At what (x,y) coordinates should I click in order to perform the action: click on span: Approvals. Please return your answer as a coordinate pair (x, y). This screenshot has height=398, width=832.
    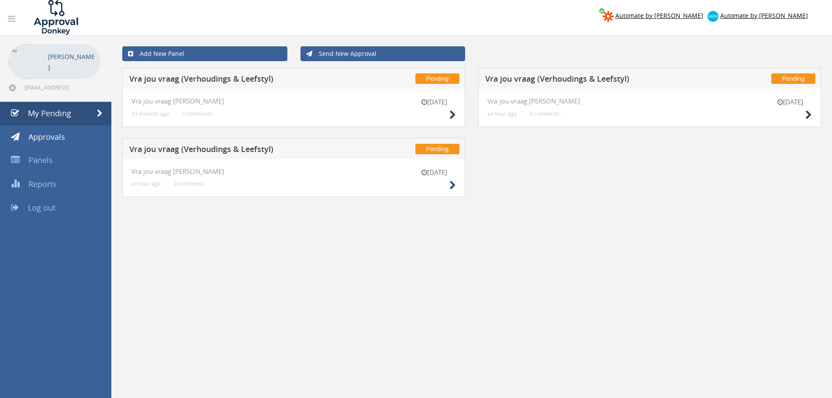
    Looking at the image, I should click on (47, 137).